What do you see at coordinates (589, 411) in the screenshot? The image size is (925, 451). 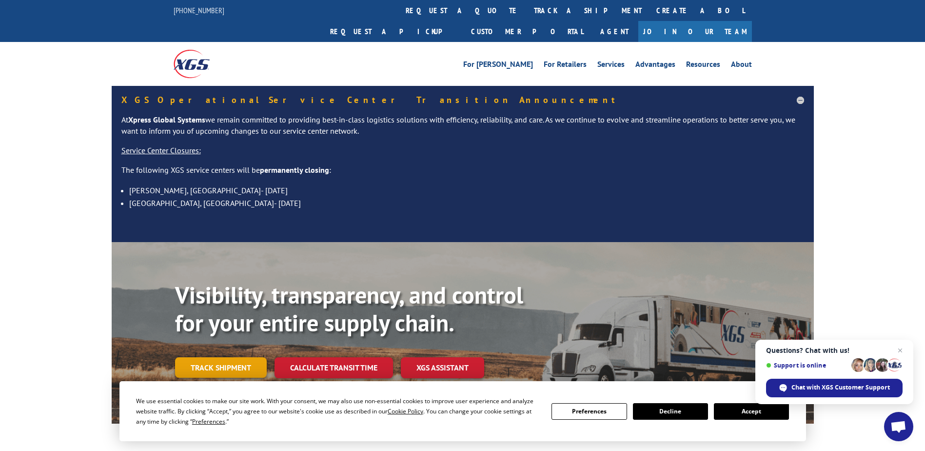 I see `button: Preferences` at bounding box center [589, 411].